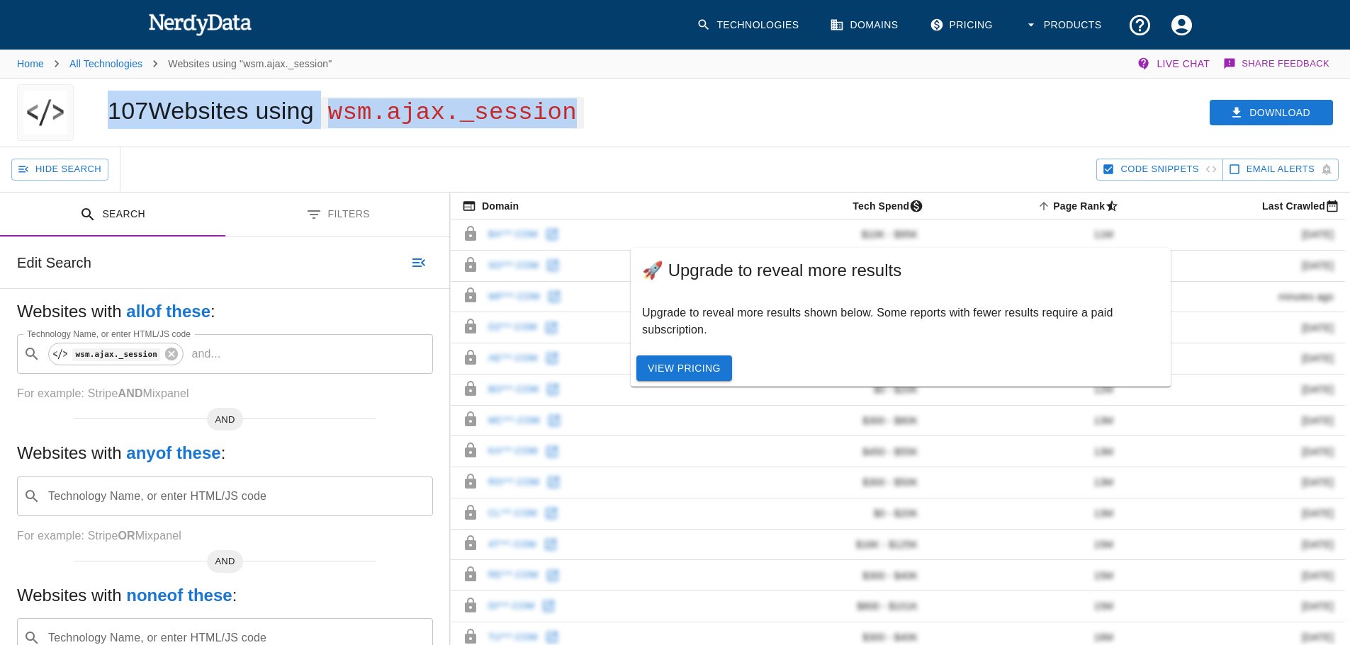  What do you see at coordinates (214, 111) in the screenshot?
I see `h4: 107 Websites using` at bounding box center [214, 111].